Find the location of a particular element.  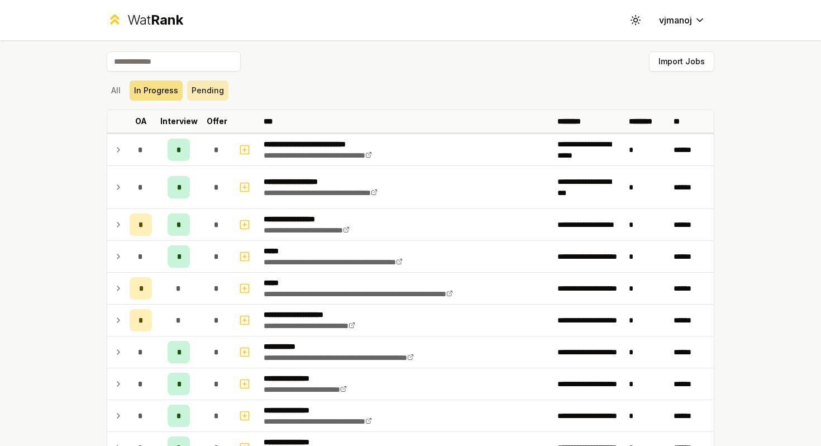

p: OA is located at coordinates (141, 121).